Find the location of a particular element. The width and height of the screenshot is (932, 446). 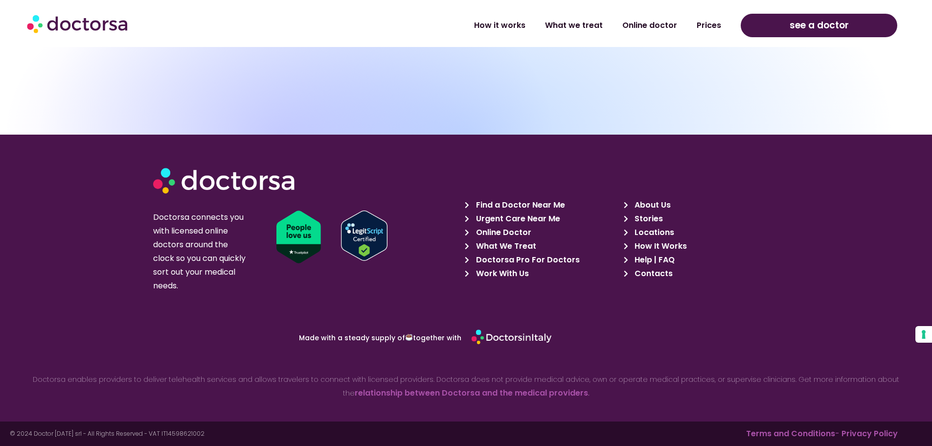

a: Verify LegitScript Approval for www.doctorsa.com is located at coordinates (406, 235).